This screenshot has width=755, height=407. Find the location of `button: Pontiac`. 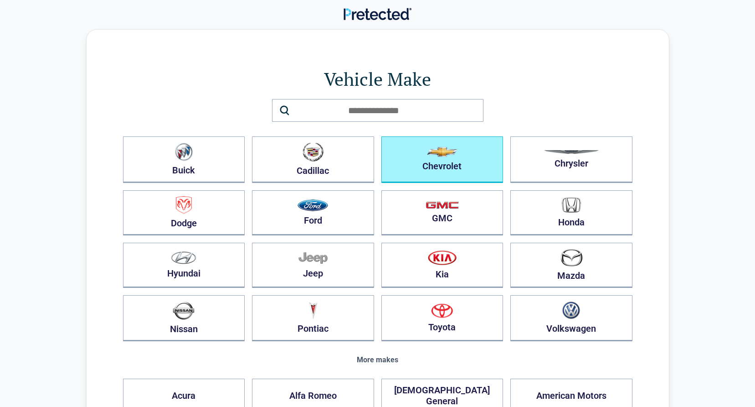

button: Pontiac is located at coordinates (313, 318).